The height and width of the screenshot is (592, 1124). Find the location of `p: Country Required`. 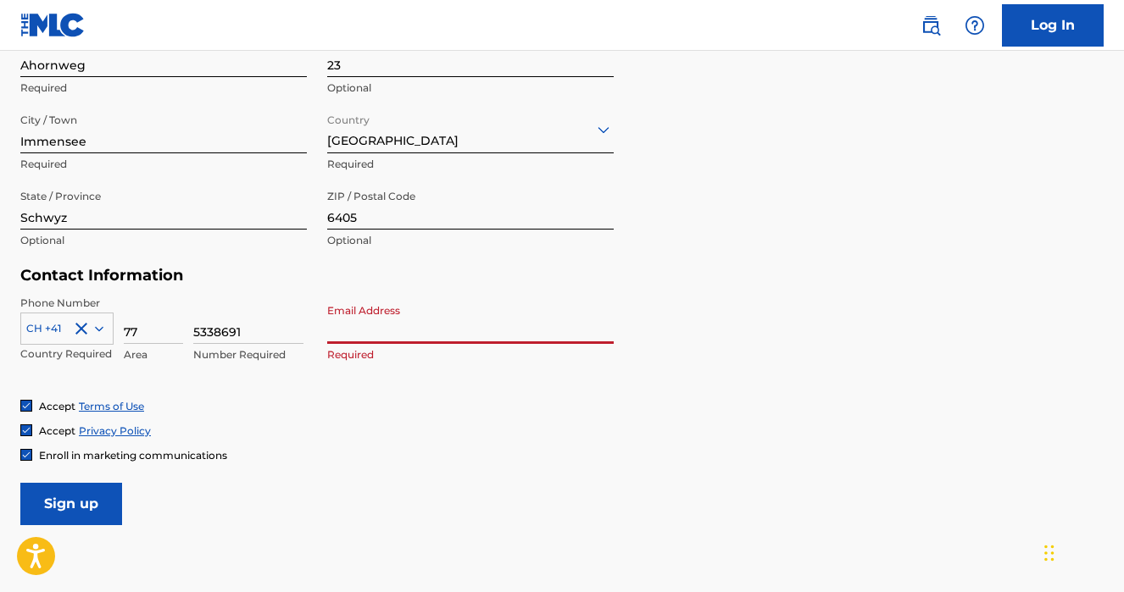

p: Country Required is located at coordinates (67, 354).